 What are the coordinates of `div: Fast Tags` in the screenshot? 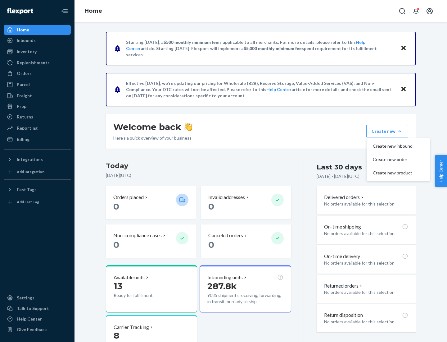 It's located at (27, 189).